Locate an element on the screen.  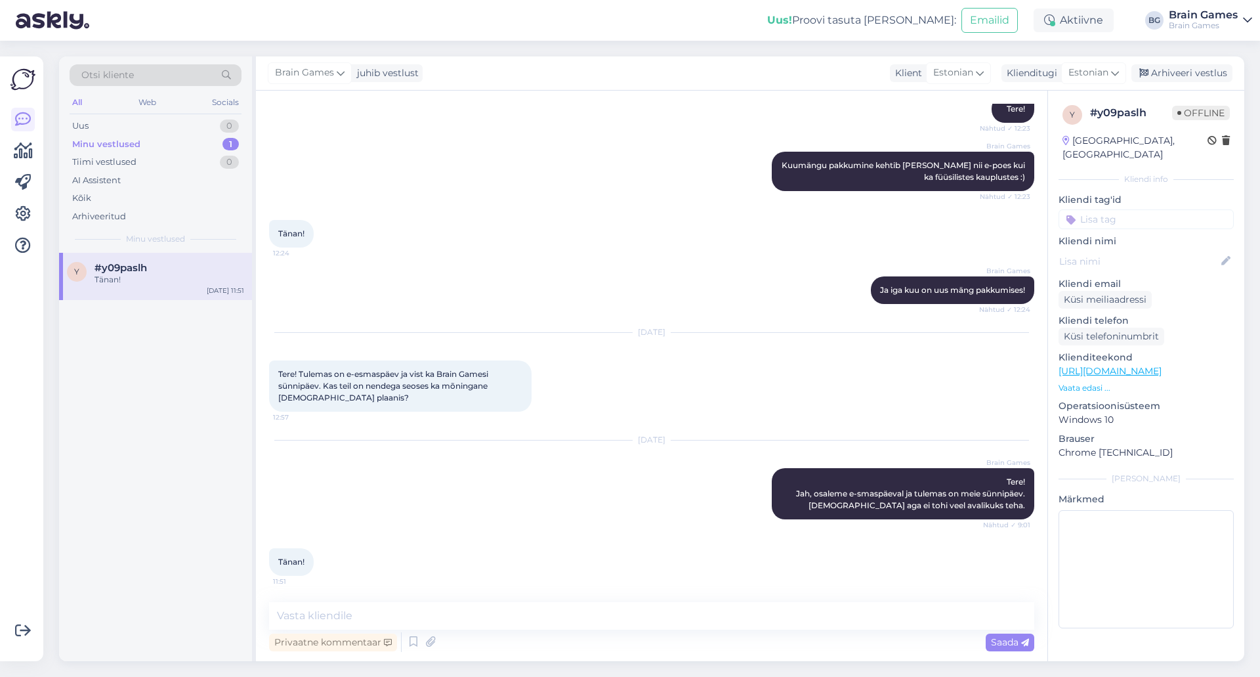
div: Klienditugi is located at coordinates (1029, 73).